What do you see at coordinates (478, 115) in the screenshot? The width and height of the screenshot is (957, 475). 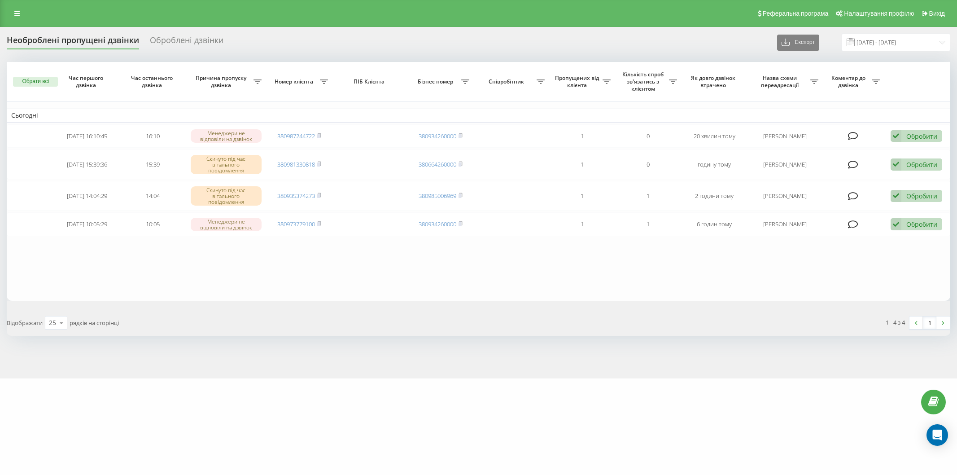 I see `td: Сьогодні` at bounding box center [478, 115].